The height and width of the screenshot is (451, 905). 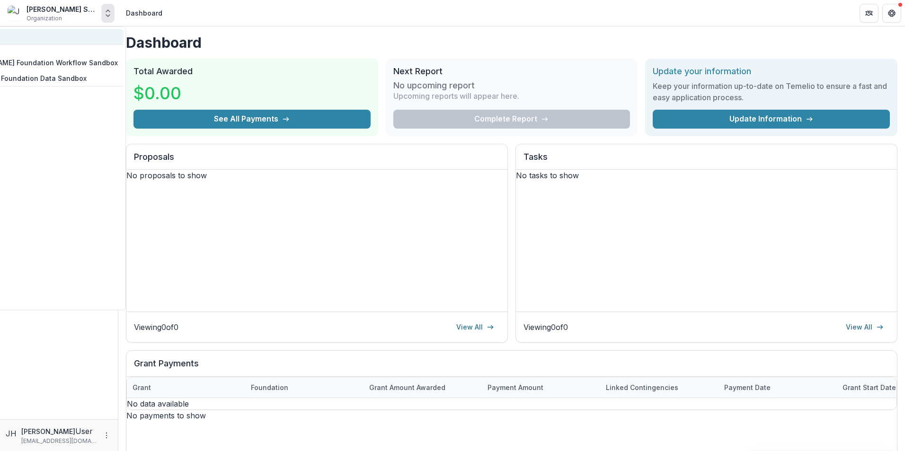 I want to click on a: Update Information, so click(x=771, y=119).